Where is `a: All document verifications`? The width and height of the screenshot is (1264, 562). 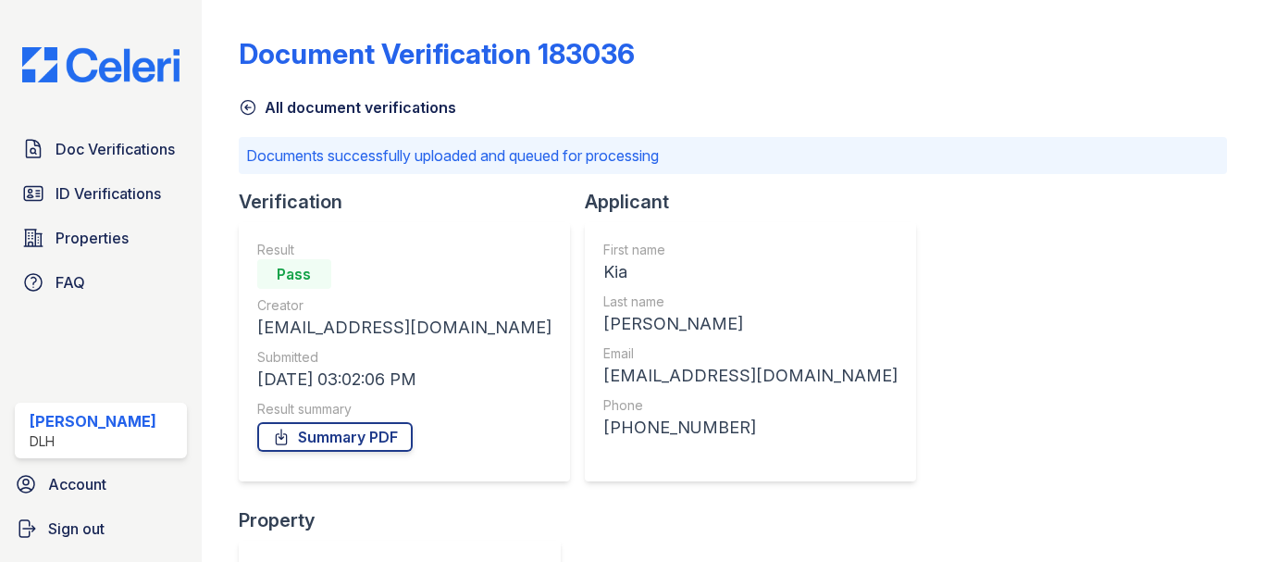
a: All document verifications is located at coordinates (347, 107).